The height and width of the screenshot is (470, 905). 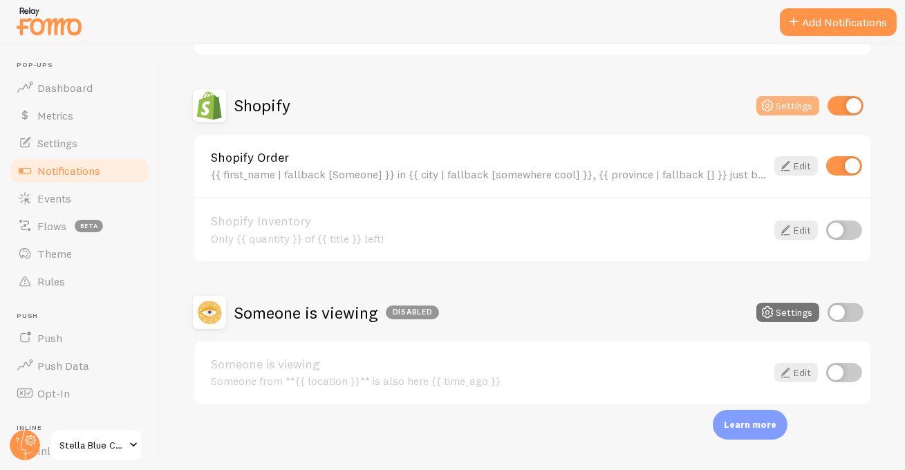 What do you see at coordinates (68, 171) in the screenshot?
I see `span: Notifications` at bounding box center [68, 171].